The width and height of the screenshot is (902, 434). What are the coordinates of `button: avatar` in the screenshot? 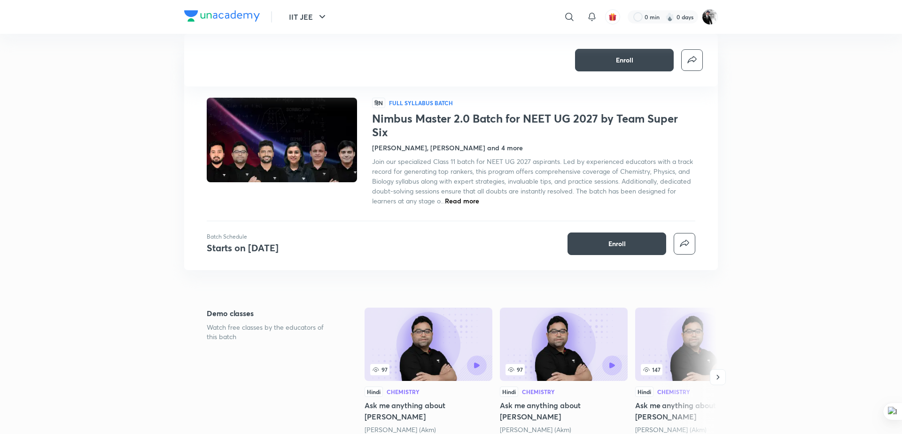 It's located at (612, 17).